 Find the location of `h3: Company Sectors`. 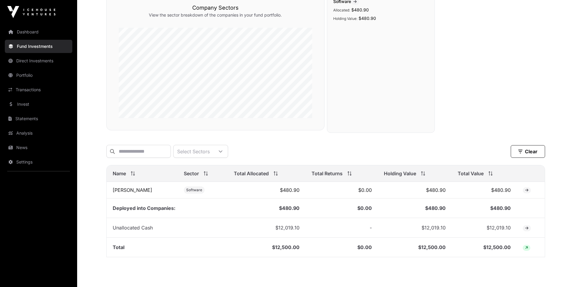

h3: Company Sectors is located at coordinates (216, 8).